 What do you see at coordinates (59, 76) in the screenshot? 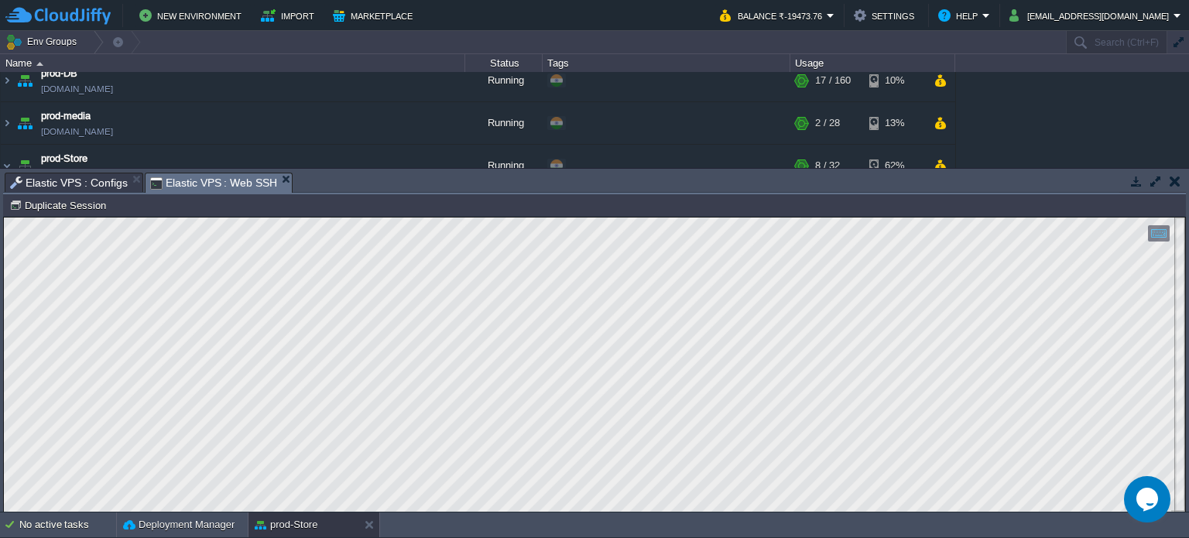
I see `span: prod-DB` at bounding box center [59, 76].